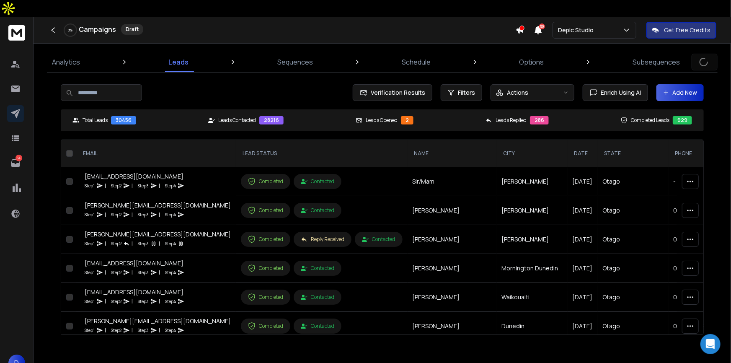  Describe the element at coordinates (461, 93) in the screenshot. I see `button: Filters` at that location.